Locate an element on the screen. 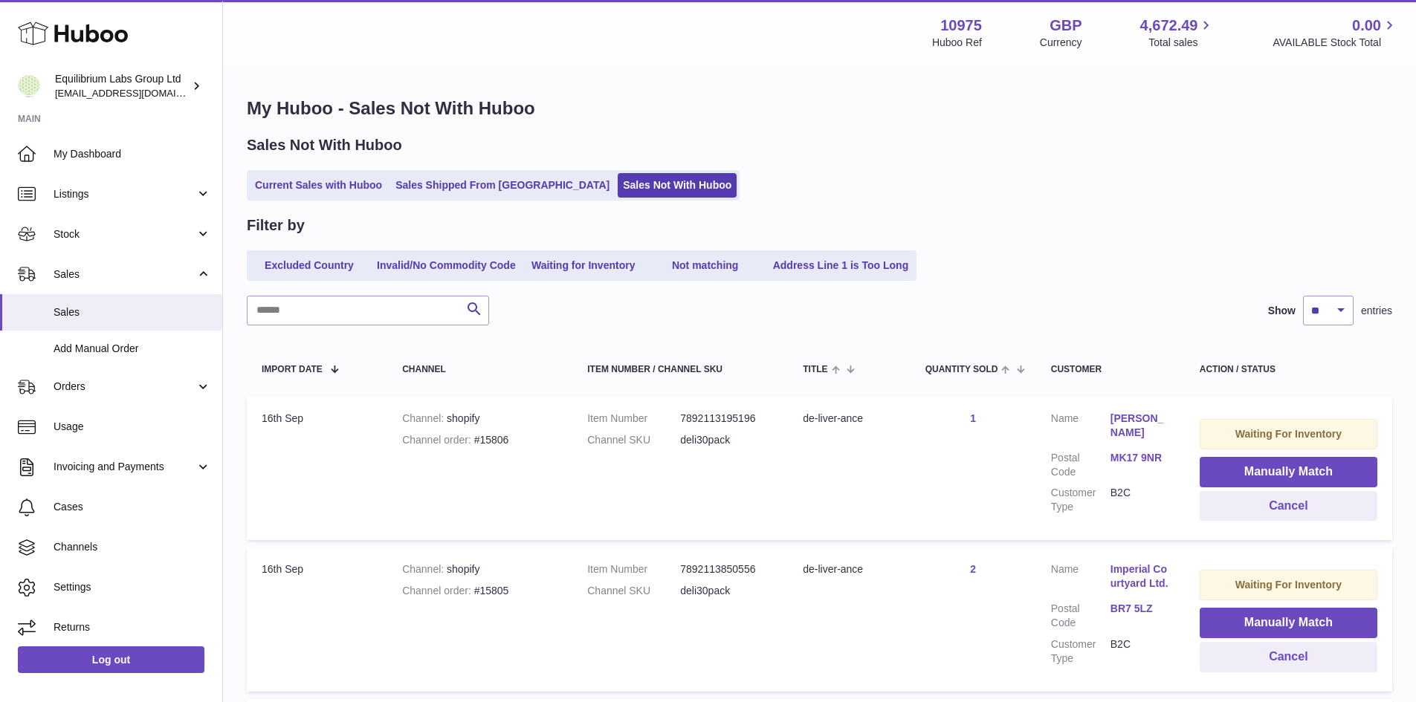 This screenshot has height=702, width=1416. div: Huboo Ref is located at coordinates (956, 42).